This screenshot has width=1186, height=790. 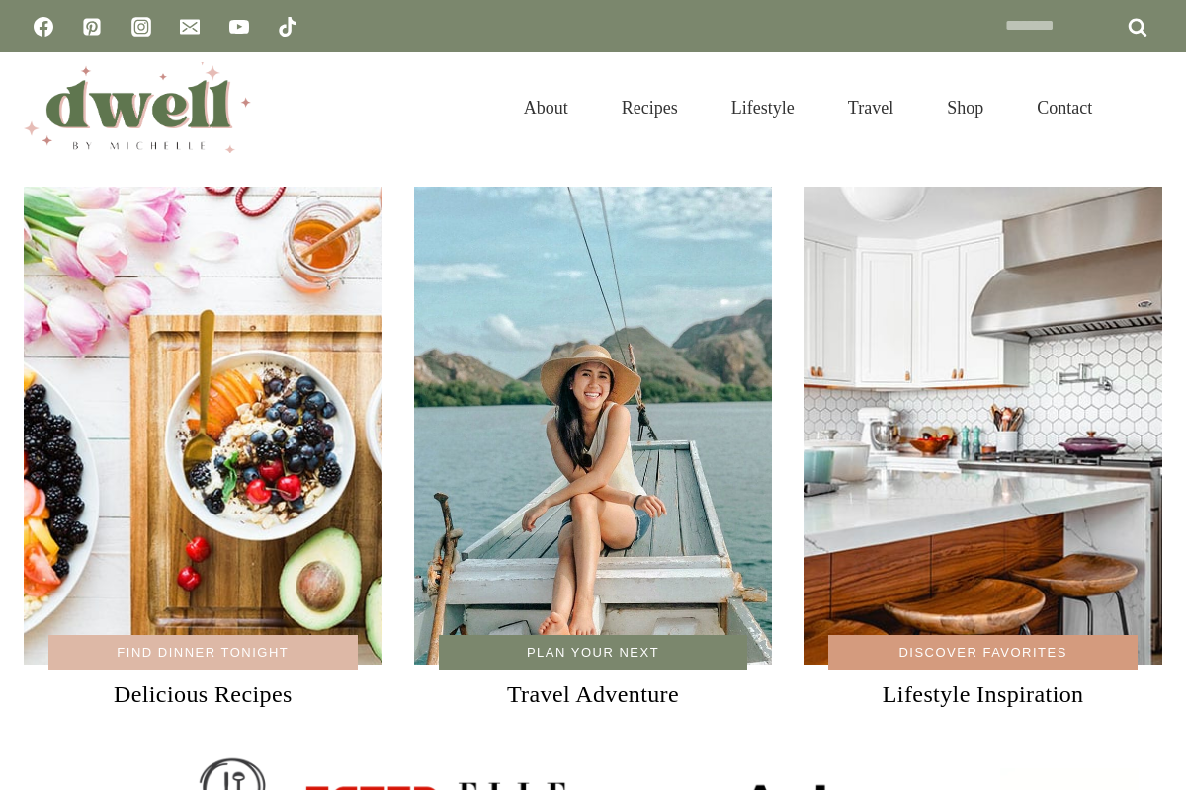 I want to click on a: Travel, so click(x=870, y=108).